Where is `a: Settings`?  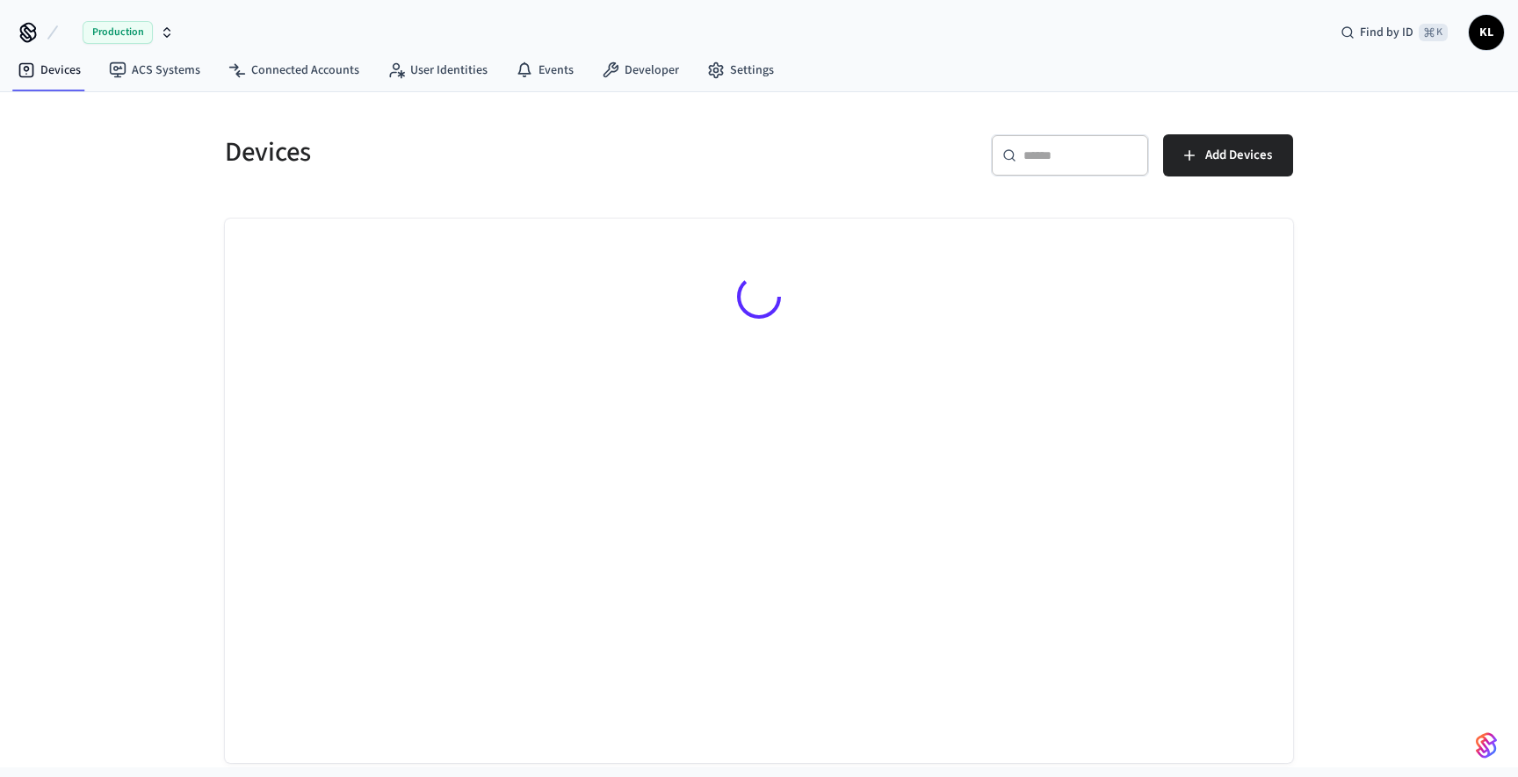 a: Settings is located at coordinates (740, 70).